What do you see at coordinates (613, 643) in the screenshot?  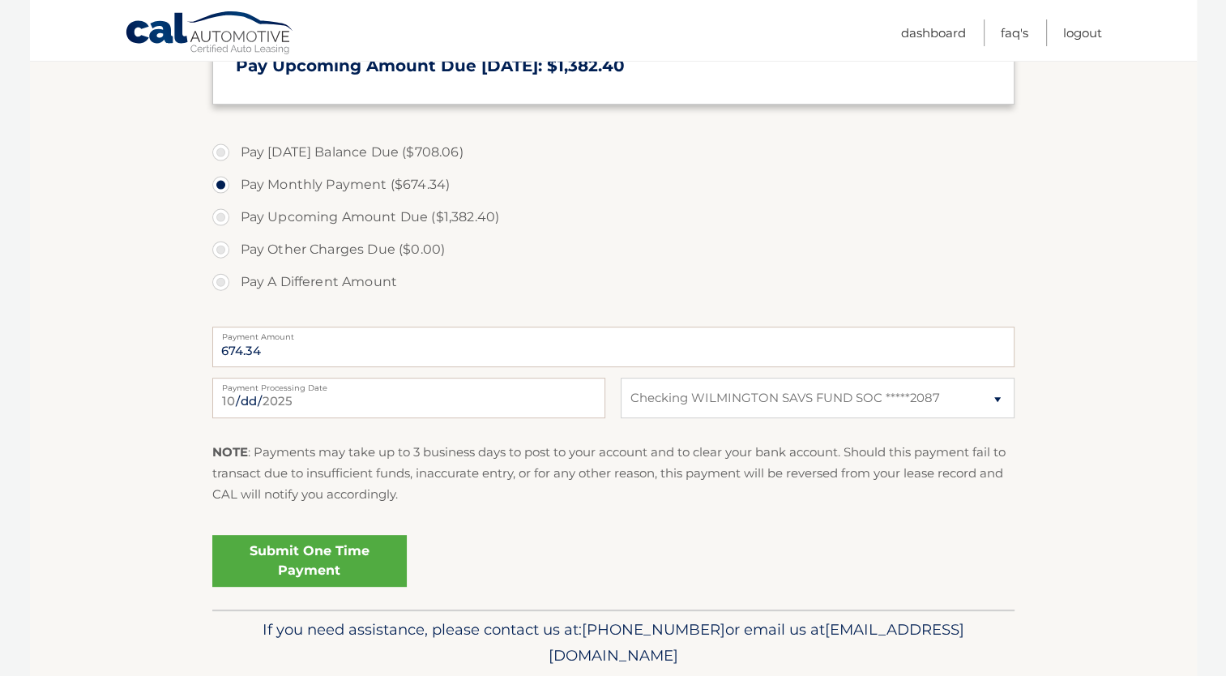 I see `p: If you need assistance, please contact us at: or email us at` at bounding box center [613, 643].